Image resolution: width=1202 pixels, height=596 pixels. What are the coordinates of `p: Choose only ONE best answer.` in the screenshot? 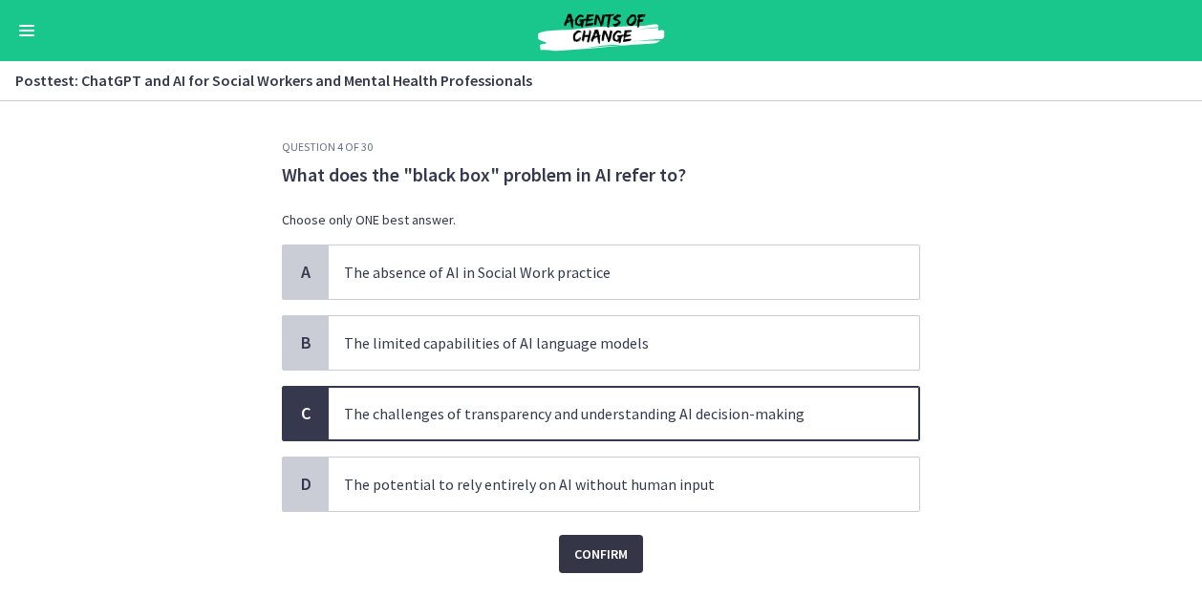 It's located at (601, 220).